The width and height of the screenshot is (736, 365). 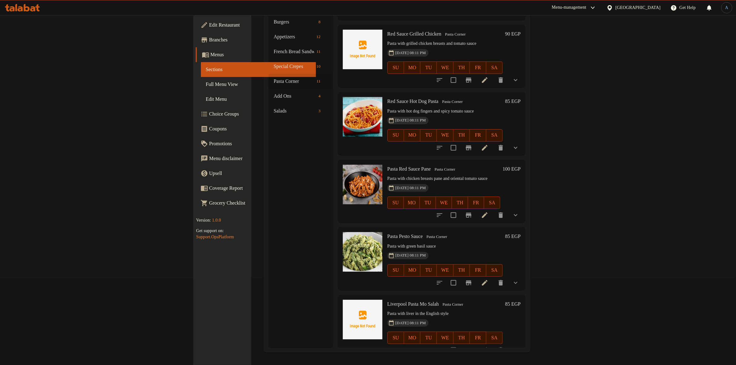 I want to click on img: Pasta Pesto Sauce, so click(x=362, y=252).